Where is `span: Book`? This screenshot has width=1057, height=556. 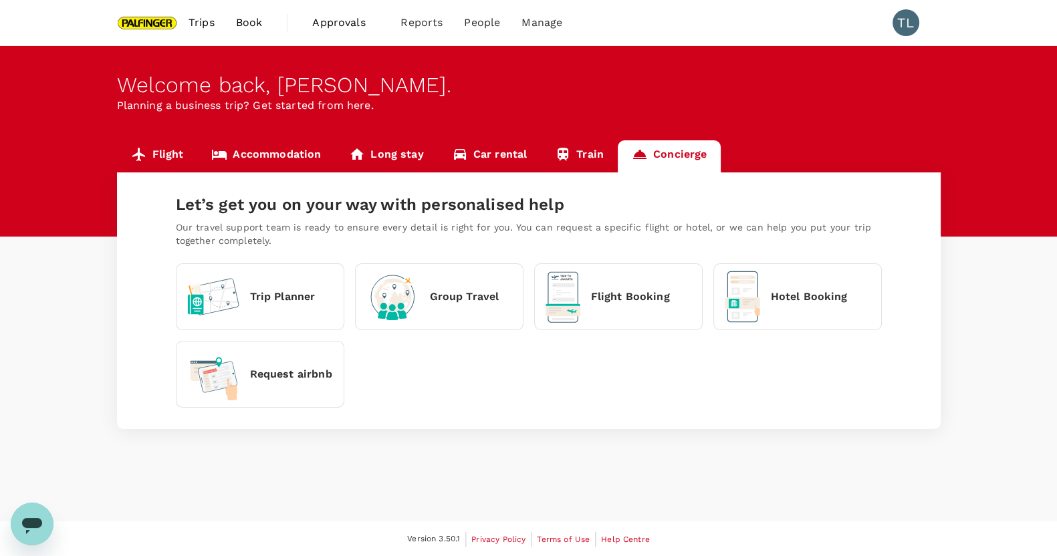
span: Book is located at coordinates (249, 23).